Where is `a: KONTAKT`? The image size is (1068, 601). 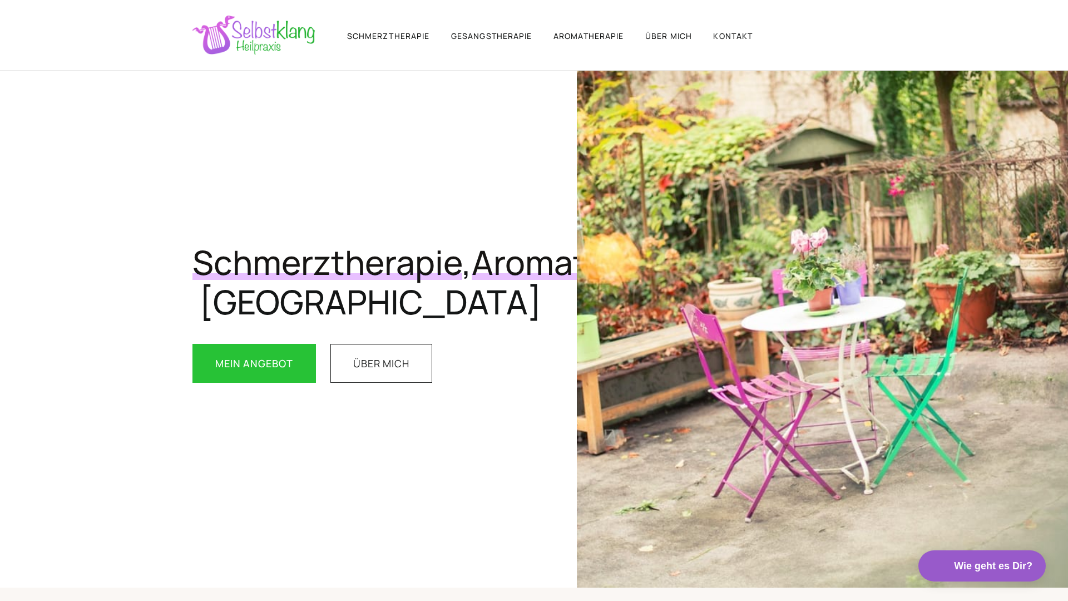
a: KONTAKT is located at coordinates (732, 36).